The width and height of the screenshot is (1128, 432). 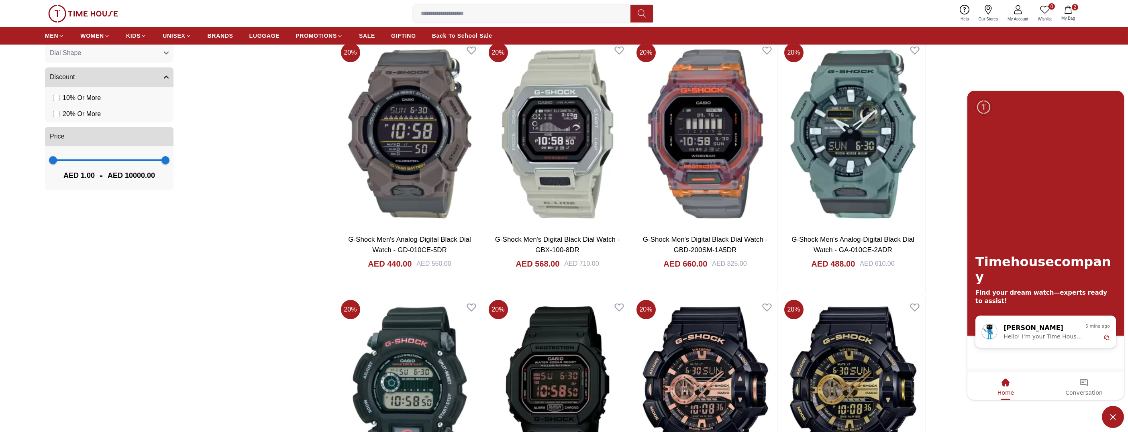 What do you see at coordinates (558, 134) in the screenshot?
I see `img: G-Shock Men's Digital Black Dial Watch - GBX-100-8DR` at bounding box center [558, 134].